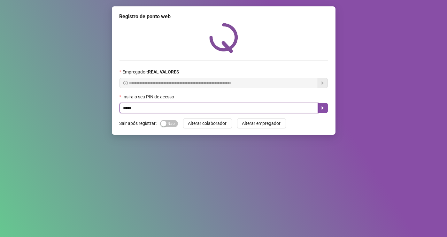 This screenshot has height=237, width=447. What do you see at coordinates (149, 97) in the screenshot?
I see `label: Insira o seu PIN de acesso` at bounding box center [149, 97].